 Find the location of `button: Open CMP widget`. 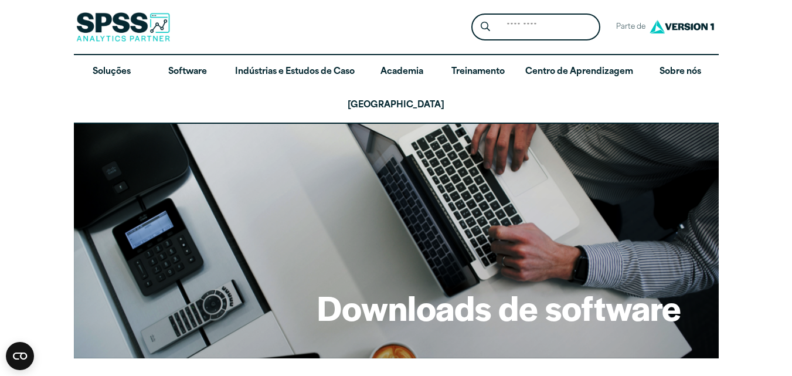

button: Open CMP widget is located at coordinates (20, 356).